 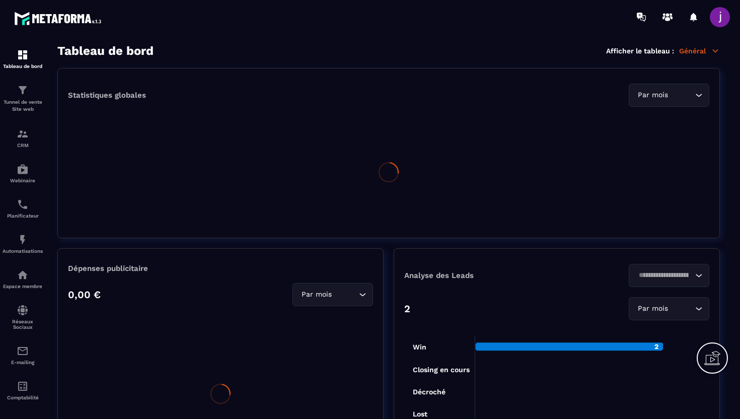 I want to click on p: Statistiques globales, so click(x=107, y=95).